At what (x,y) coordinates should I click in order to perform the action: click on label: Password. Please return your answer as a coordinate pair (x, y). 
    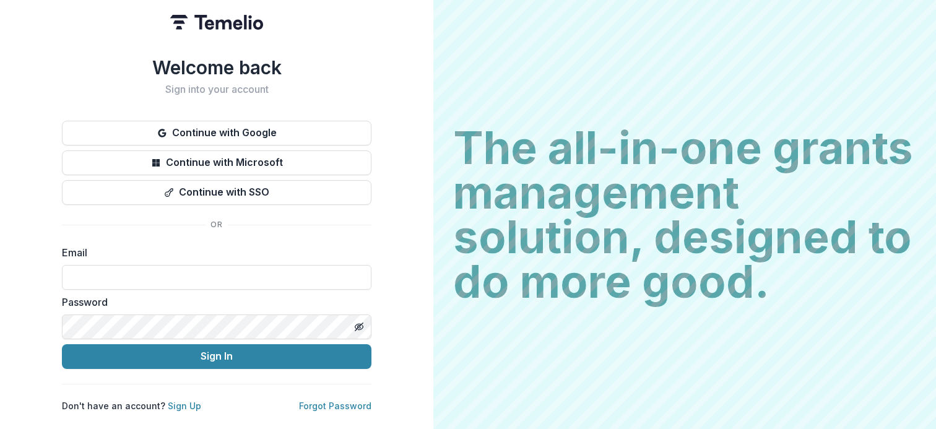
    Looking at the image, I should click on (213, 302).